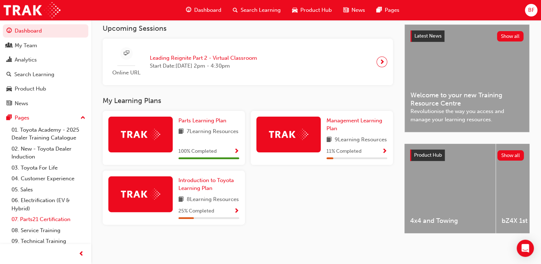  I want to click on span: BF, so click(531, 10).